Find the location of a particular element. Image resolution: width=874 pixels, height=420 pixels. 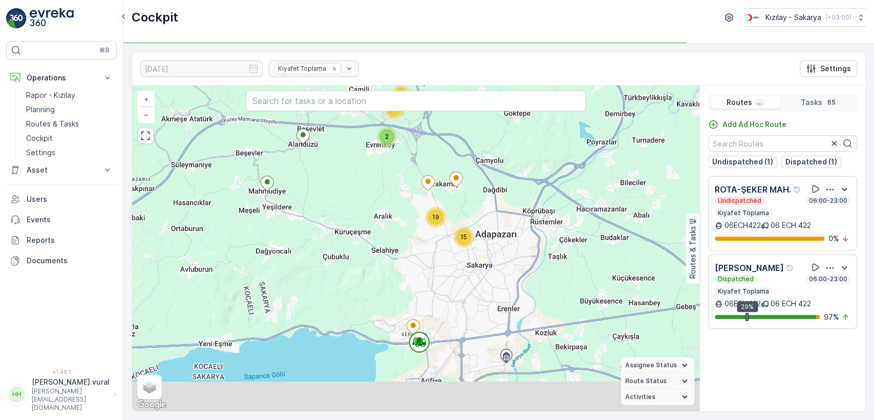

p: Operations is located at coordinates (61, 78).